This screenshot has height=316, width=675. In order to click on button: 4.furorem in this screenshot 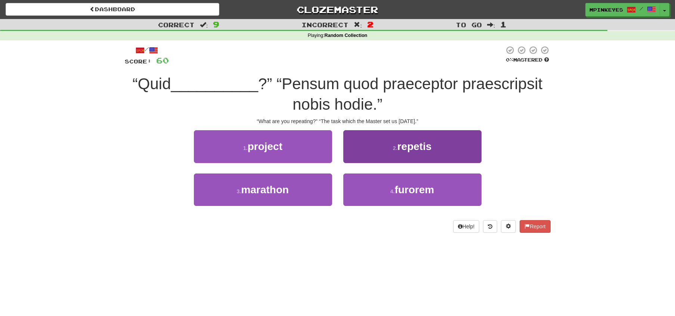, I will do `click(412, 190)`.